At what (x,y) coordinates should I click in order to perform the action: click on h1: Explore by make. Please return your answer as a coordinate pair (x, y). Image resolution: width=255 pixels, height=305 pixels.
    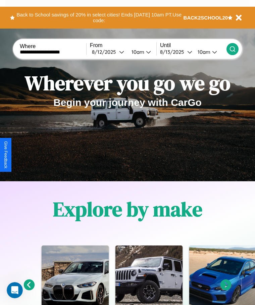
    Looking at the image, I should click on (128, 209).